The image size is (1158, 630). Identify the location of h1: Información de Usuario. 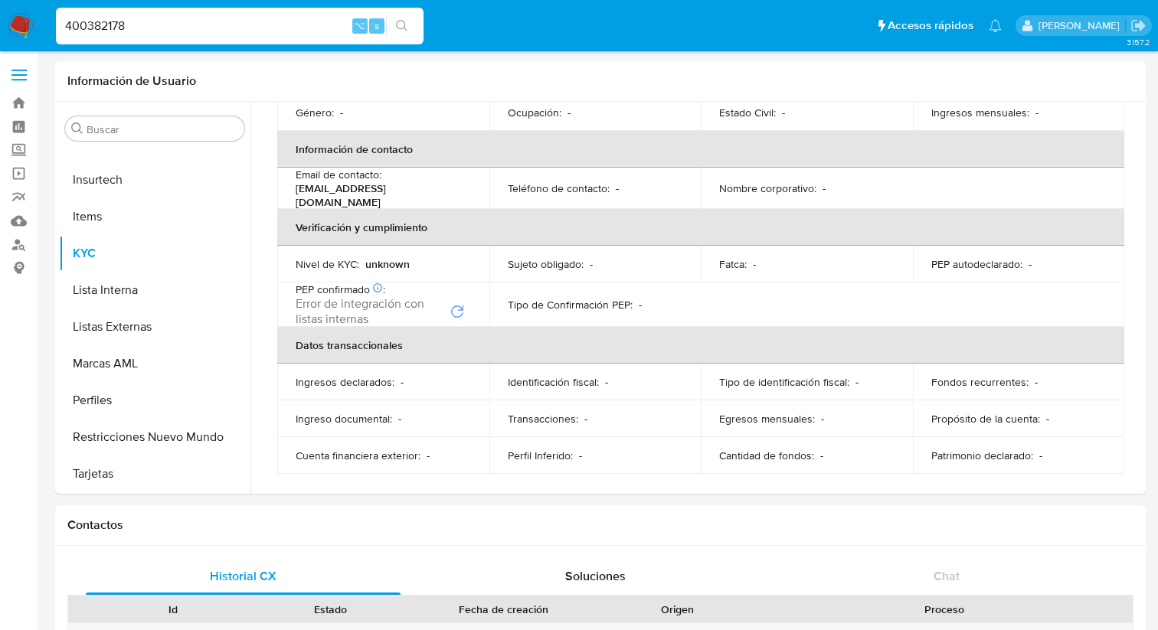
(132, 81).